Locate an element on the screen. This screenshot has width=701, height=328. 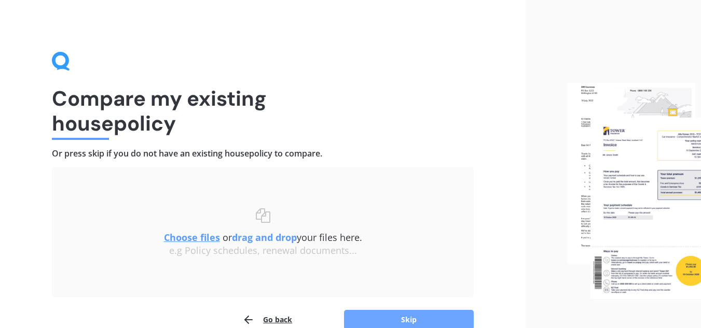
div: e.g Policy schedules, renewal documents... is located at coordinates (263, 251).